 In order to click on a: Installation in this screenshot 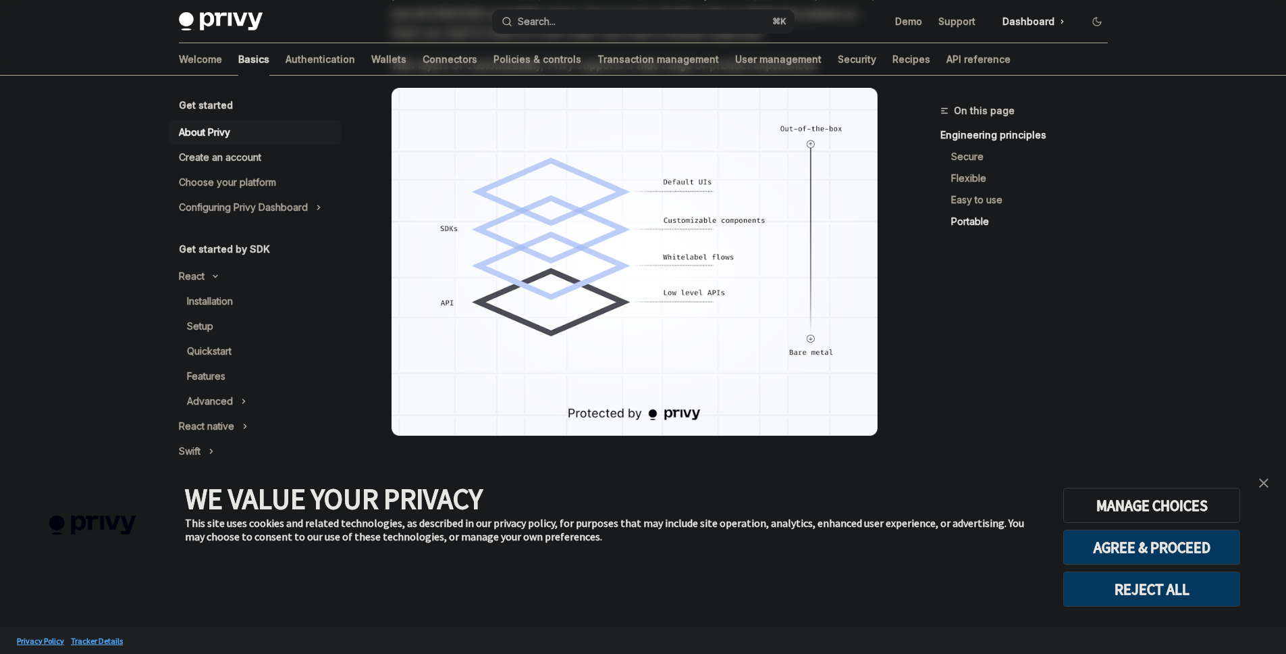, I will do `click(255, 301)`.